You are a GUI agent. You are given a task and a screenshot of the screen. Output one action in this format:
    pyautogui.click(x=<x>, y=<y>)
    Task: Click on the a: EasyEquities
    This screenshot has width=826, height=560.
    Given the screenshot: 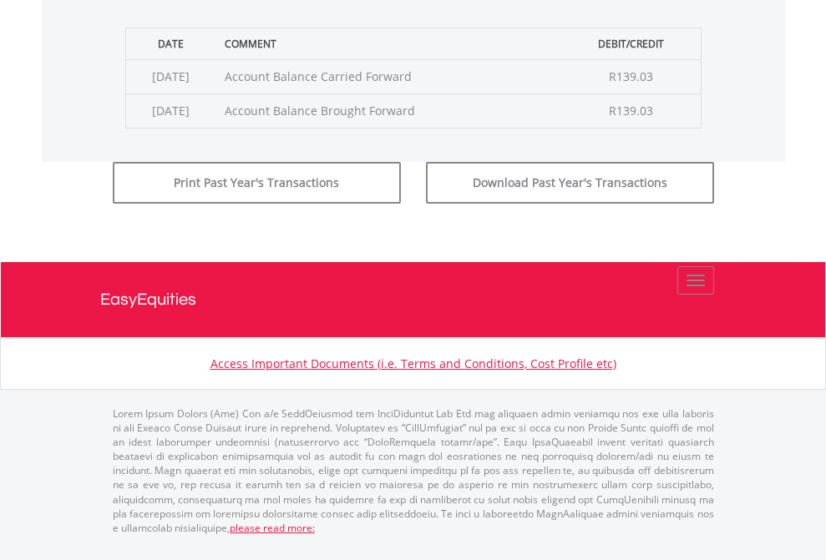 What is the action you would take?
    pyautogui.click(x=413, y=300)
    